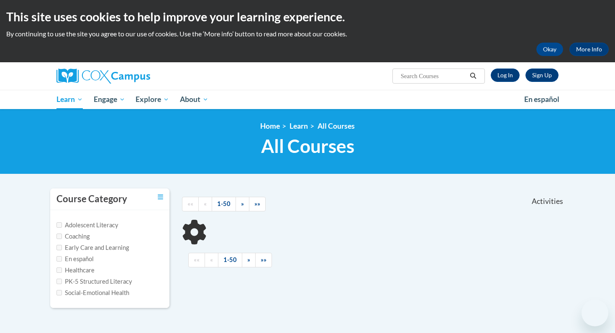  Describe the element at coordinates (92, 248) in the screenshot. I see `label: Early Care and Learning` at that location.